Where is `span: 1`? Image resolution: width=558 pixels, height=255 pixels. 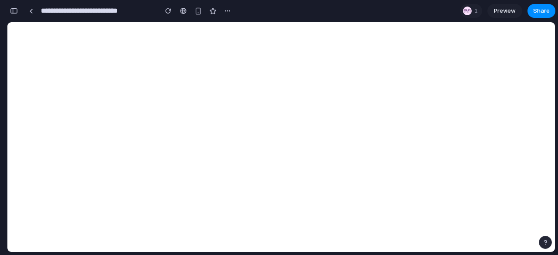
span: 1 is located at coordinates (478, 11).